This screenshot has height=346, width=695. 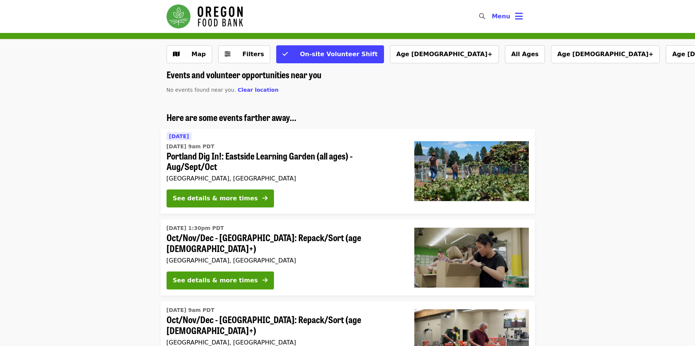 What do you see at coordinates (472, 171) in the screenshot?
I see `img: Portland Dig In!: Eastside Learning Garden (all ages) - Aug/Sept/Oct organized by Oregon Food Bank` at bounding box center [472, 171].